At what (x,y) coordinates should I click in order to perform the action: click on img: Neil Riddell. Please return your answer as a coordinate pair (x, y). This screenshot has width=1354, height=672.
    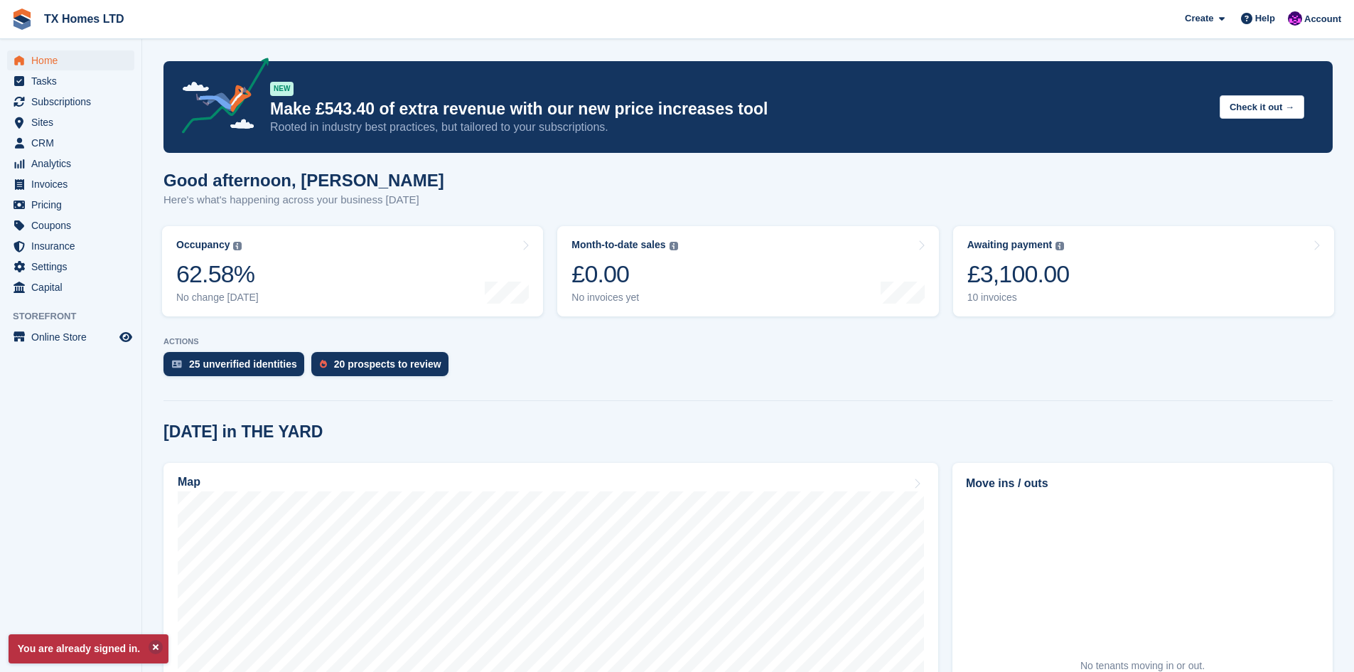
    Looking at the image, I should click on (1295, 18).